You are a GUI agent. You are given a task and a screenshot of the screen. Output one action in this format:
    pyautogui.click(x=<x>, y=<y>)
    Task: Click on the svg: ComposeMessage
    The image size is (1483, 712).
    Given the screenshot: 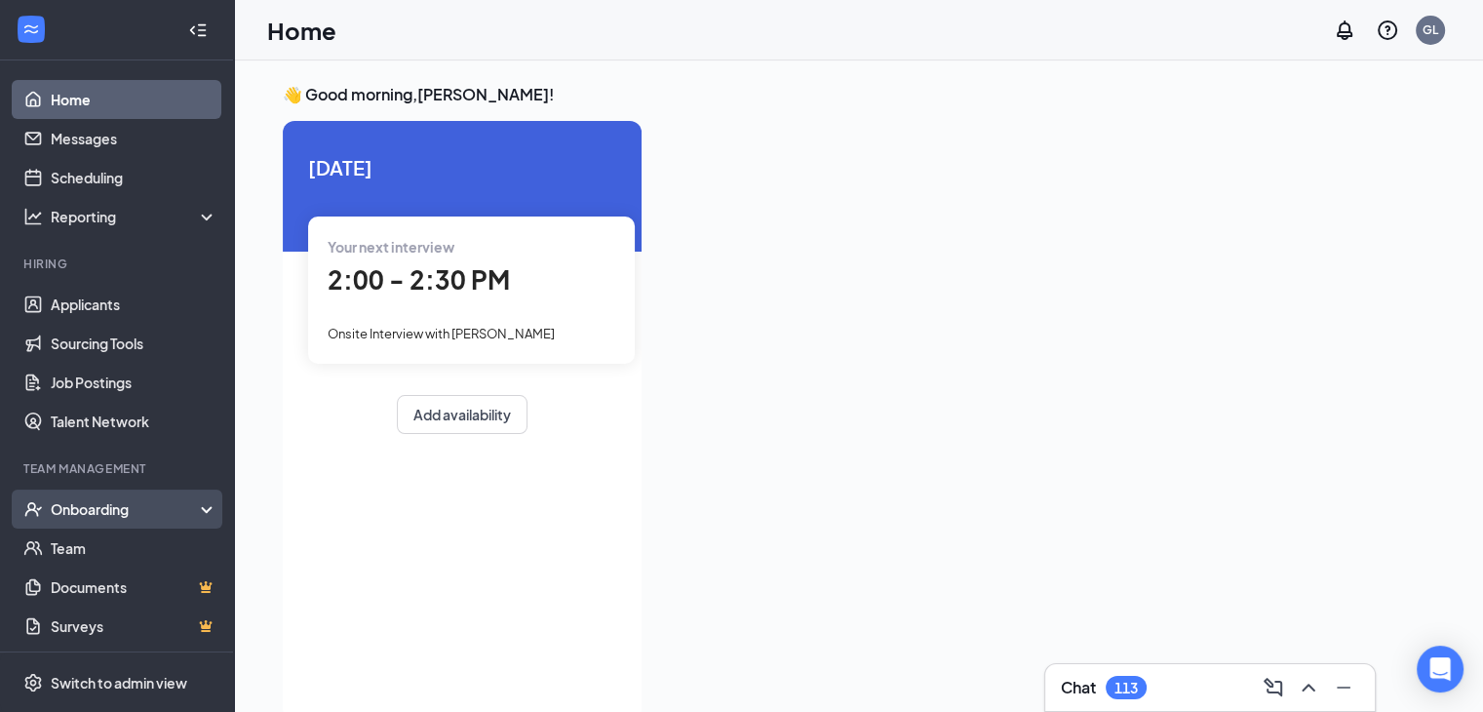 What is the action you would take?
    pyautogui.click(x=1273, y=687)
    